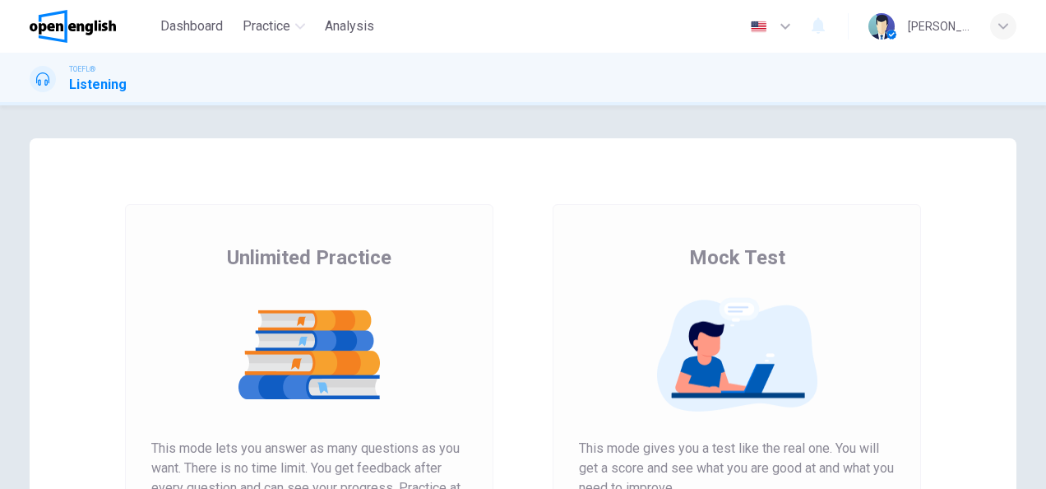  What do you see at coordinates (309, 257) in the screenshot?
I see `span: Unlimited Practice` at bounding box center [309, 257].